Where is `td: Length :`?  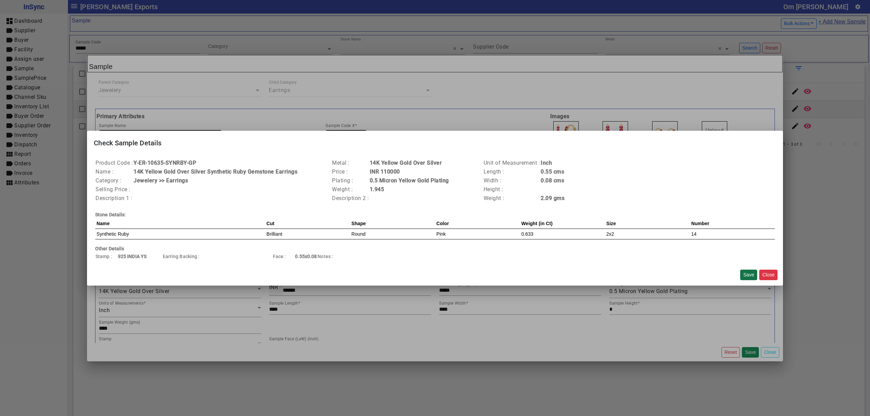 td: Length : is located at coordinates (512, 172).